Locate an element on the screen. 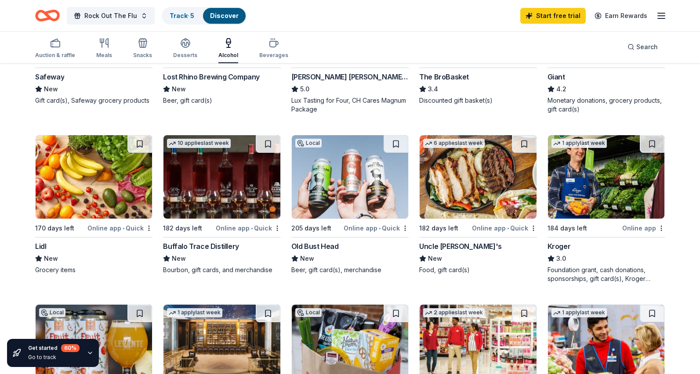 The height and width of the screenshot is (374, 700). div: Food, gift card(s) is located at coordinates (478, 270).